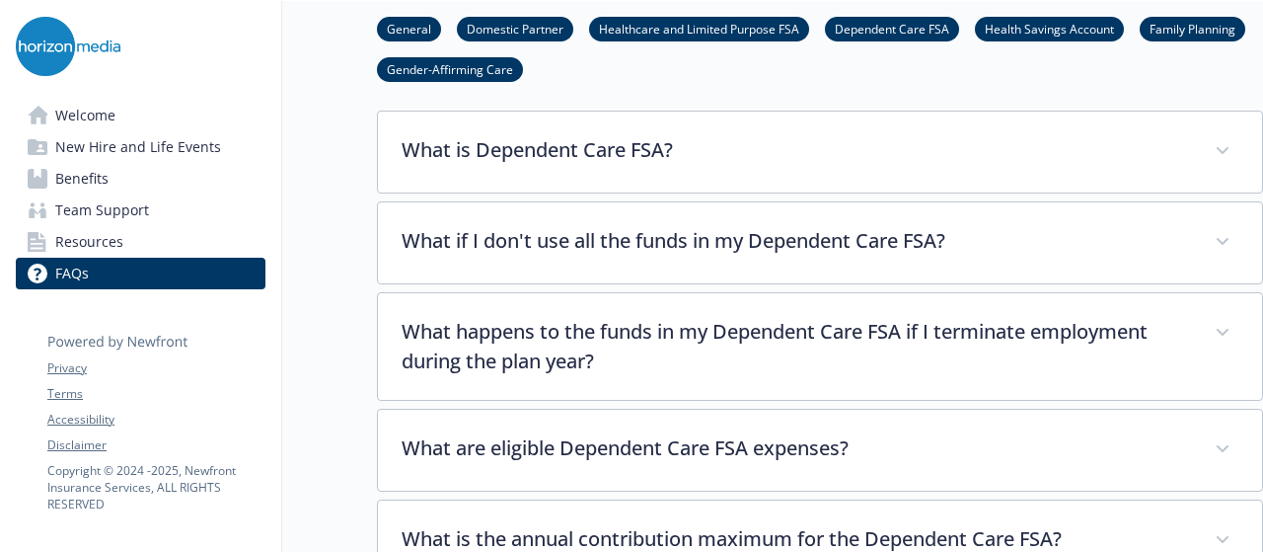 This screenshot has width=1263, height=552. What do you see at coordinates (140, 147) in the screenshot?
I see `a: New Hire and Life Events` at bounding box center [140, 147].